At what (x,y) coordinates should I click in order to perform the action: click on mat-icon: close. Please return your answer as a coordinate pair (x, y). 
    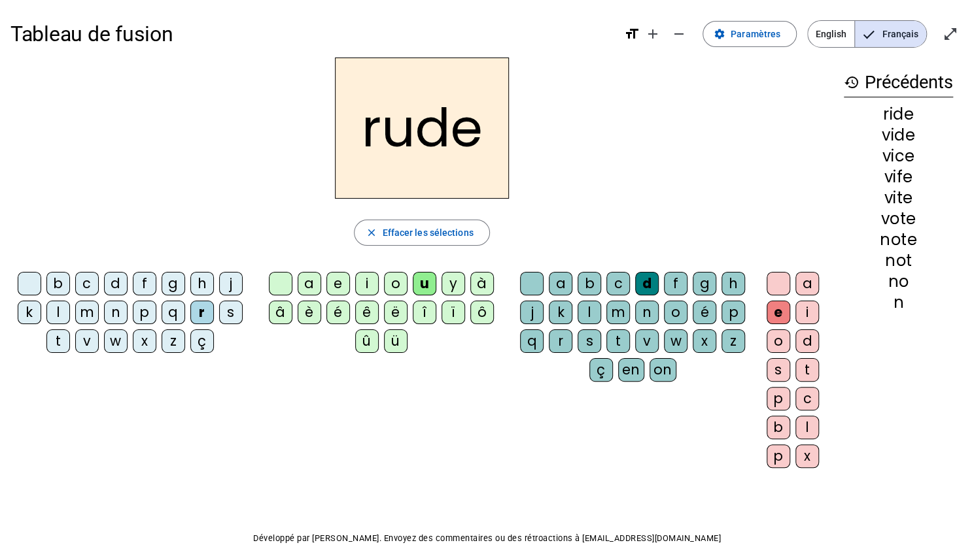
    Looking at the image, I should click on (371, 233).